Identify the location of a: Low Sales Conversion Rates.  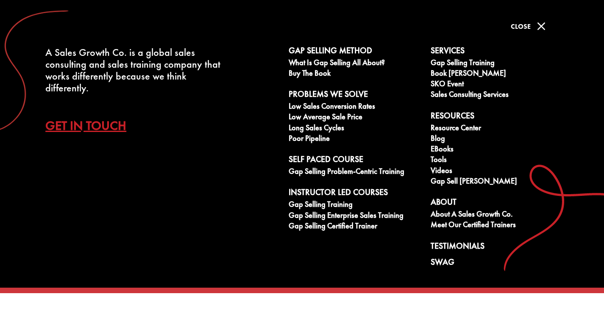
(355, 107).